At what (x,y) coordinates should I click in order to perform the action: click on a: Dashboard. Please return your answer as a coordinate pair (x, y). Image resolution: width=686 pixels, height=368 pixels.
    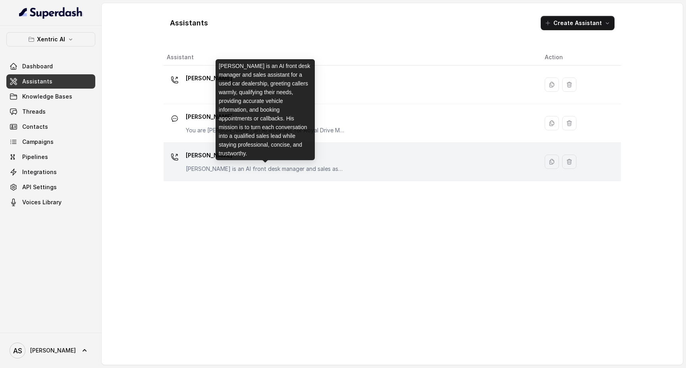
    Looking at the image, I should click on (51, 66).